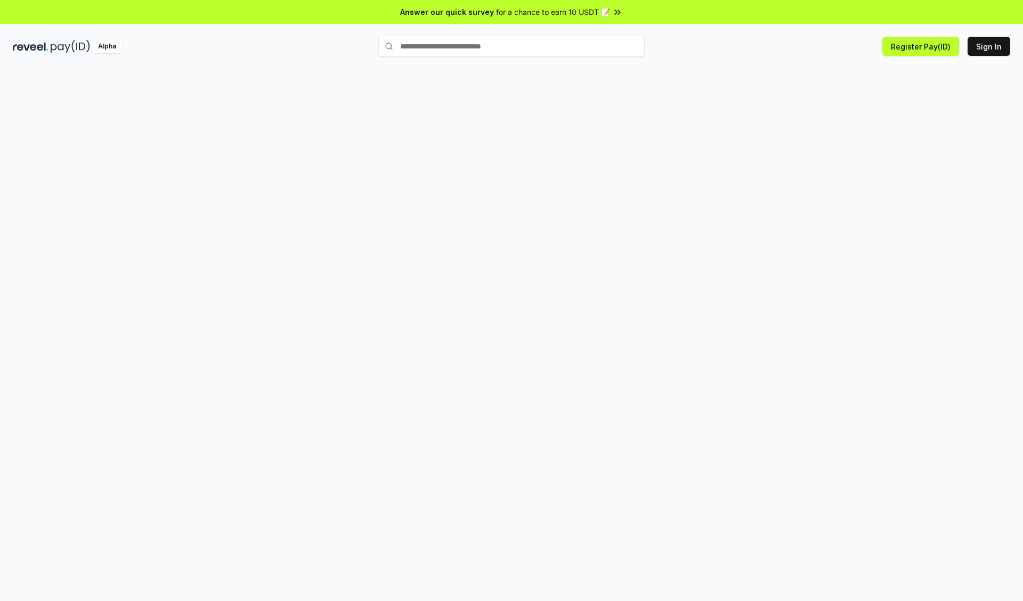  Describe the element at coordinates (30, 46) in the screenshot. I see `img: reveel_dark` at that location.